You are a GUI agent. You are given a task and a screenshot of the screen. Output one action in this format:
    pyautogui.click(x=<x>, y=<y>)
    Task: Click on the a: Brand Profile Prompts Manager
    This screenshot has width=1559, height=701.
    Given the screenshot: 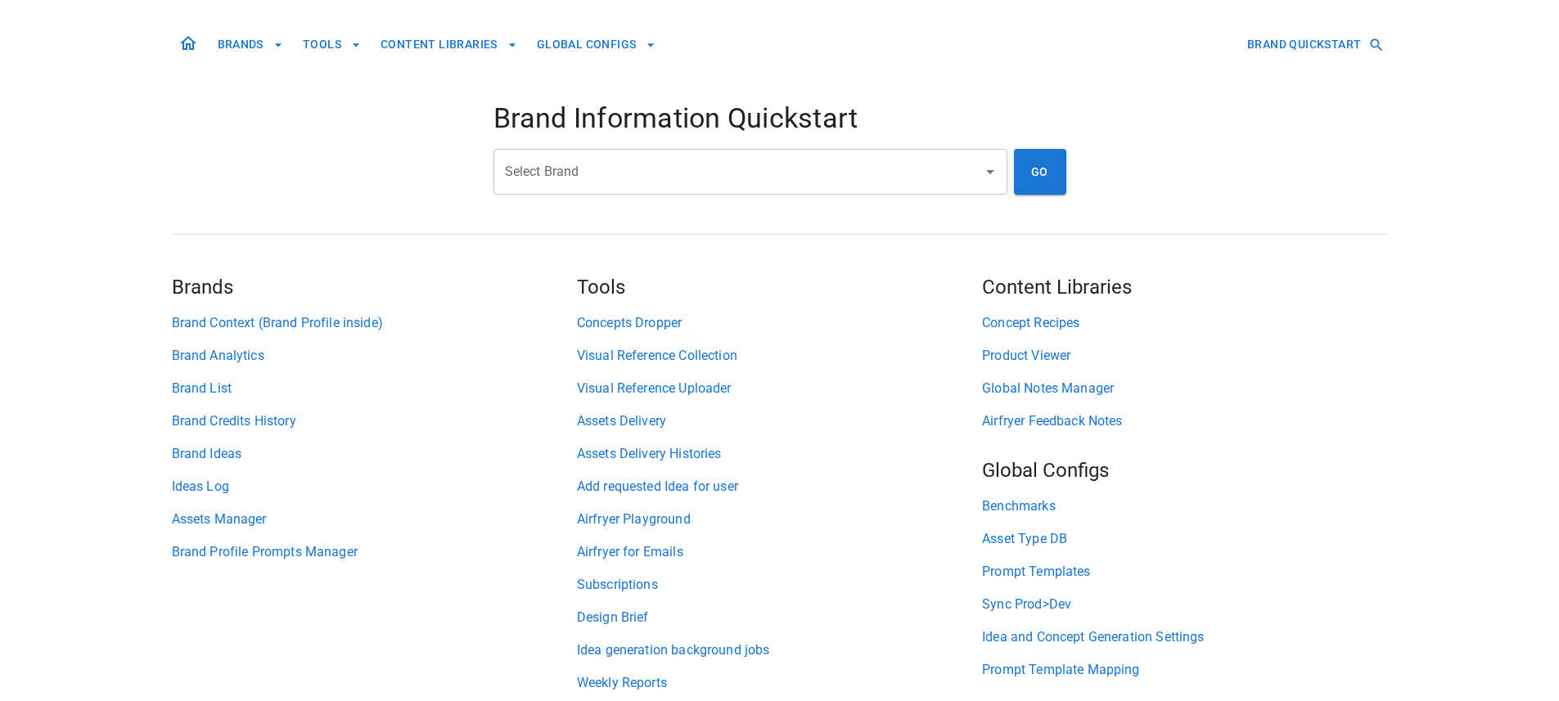 What is the action you would take?
    pyautogui.click(x=374, y=552)
    